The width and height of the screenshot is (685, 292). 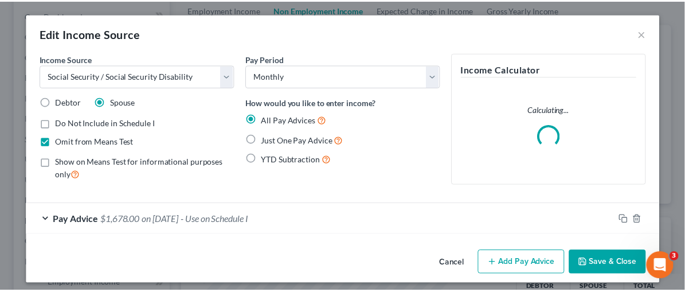 What do you see at coordinates (295, 159) in the screenshot?
I see `span: YTD Subtraction` at bounding box center [295, 159].